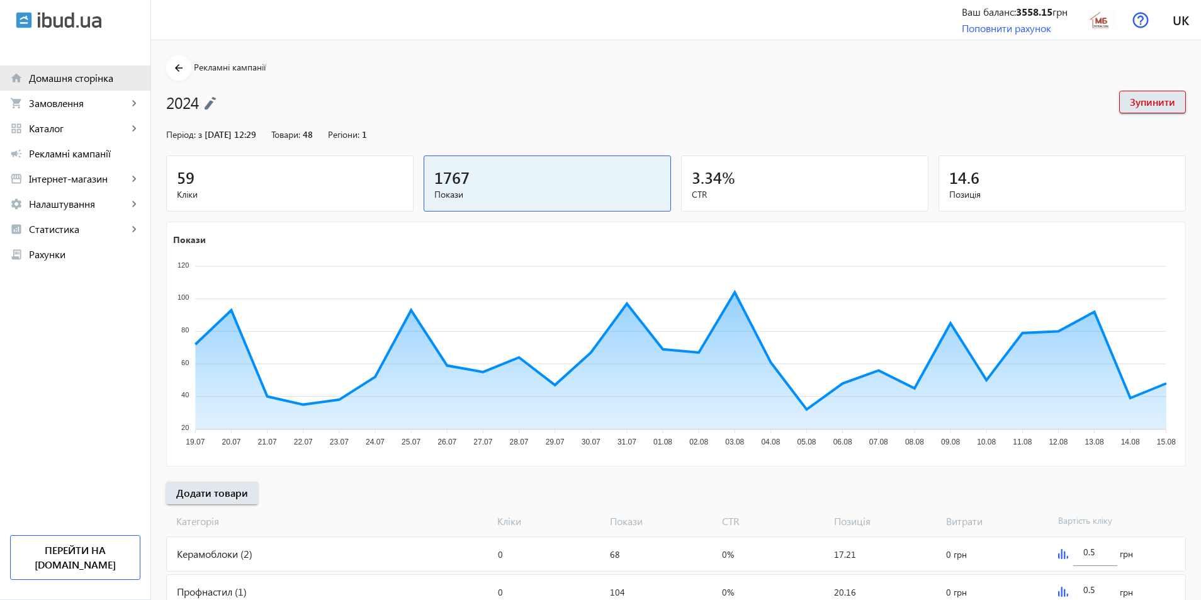  I want to click on span: Замовлення, so click(78, 103).